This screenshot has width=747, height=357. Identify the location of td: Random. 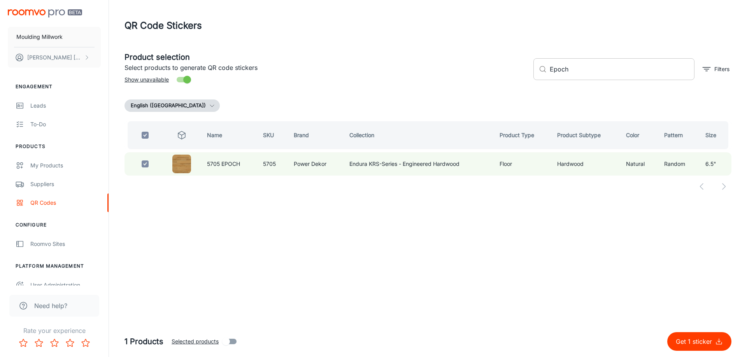
(678, 164).